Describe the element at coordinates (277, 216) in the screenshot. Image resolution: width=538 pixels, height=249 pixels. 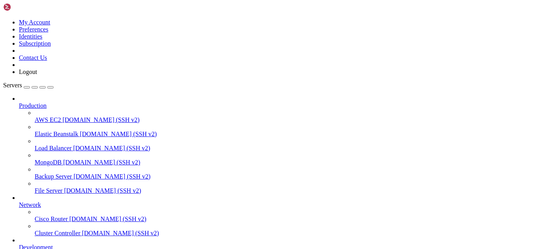
I see `li: Network` at that location.